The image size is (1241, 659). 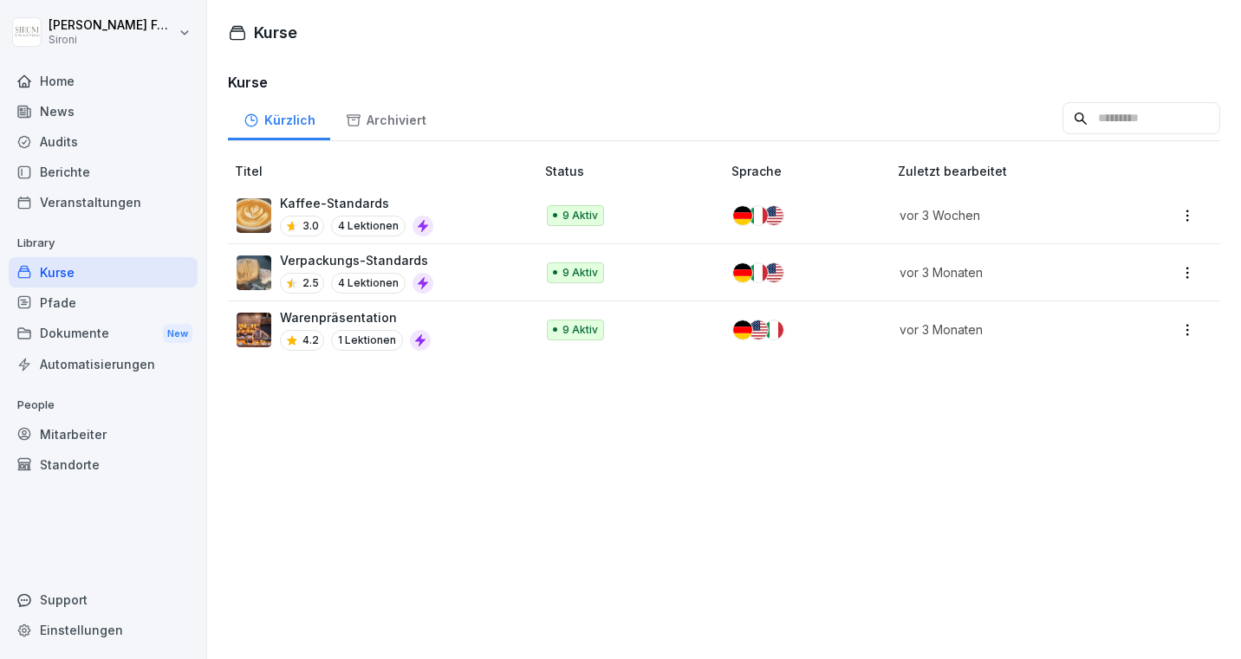 I want to click on img: fasetpntm7x32yk9zlbwihav.png, so click(x=254, y=273).